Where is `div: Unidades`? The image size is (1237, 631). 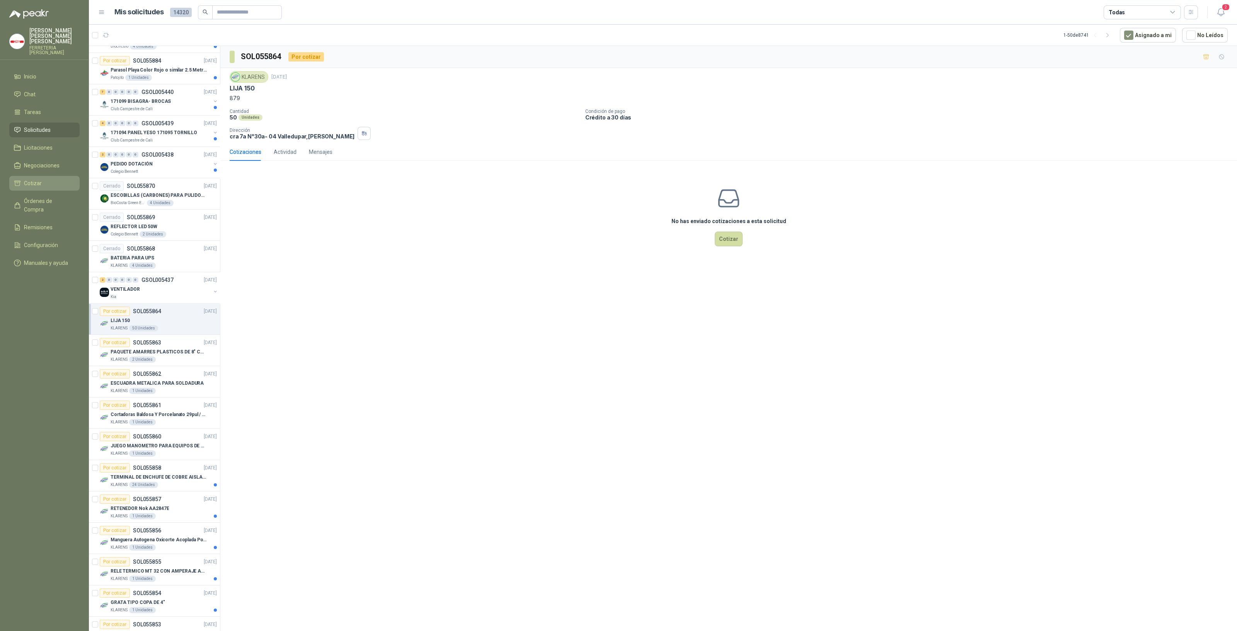 div: Unidades is located at coordinates (251, 118).